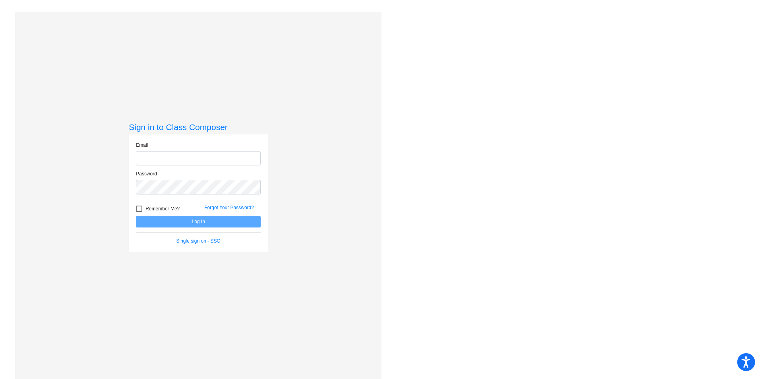  What do you see at coordinates (229, 207) in the screenshot?
I see `a: Forgot Your Password?` at bounding box center [229, 207].